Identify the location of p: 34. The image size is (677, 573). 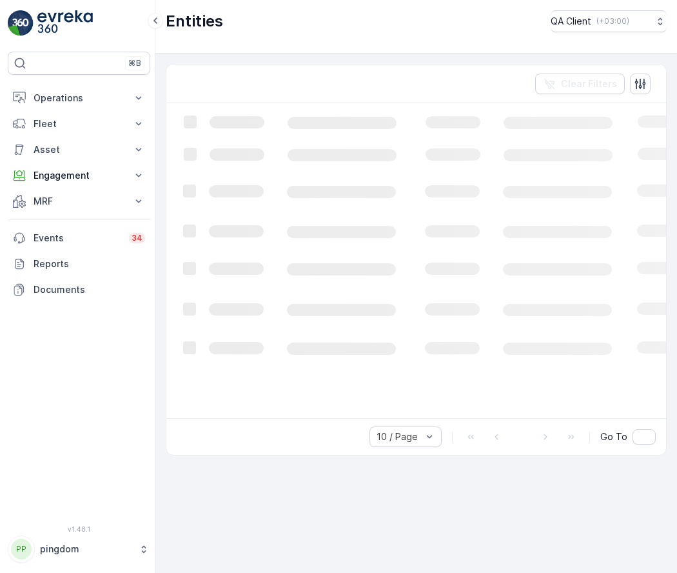
(137, 238).